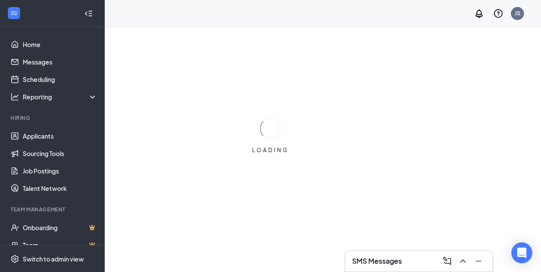 This screenshot has height=272, width=541. I want to click on div: Open Intercom Messenger, so click(522, 253).